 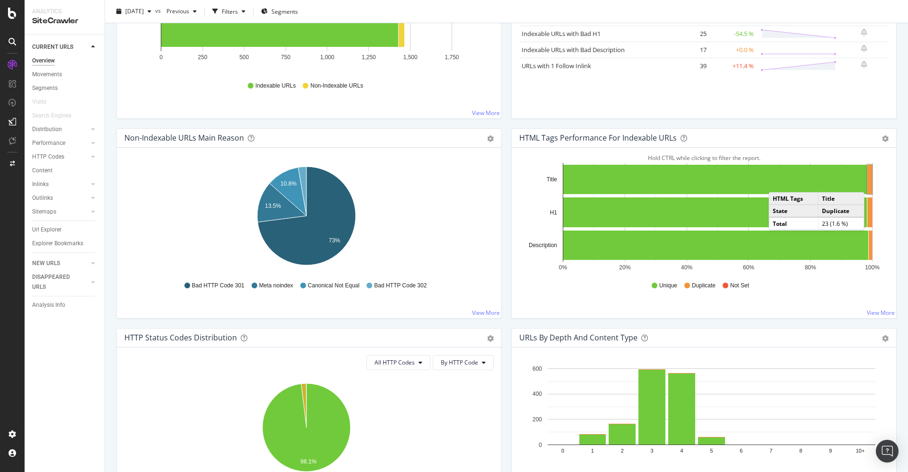 What do you see at coordinates (872, 267) in the screenshot?
I see `text: 100%` at bounding box center [872, 267].